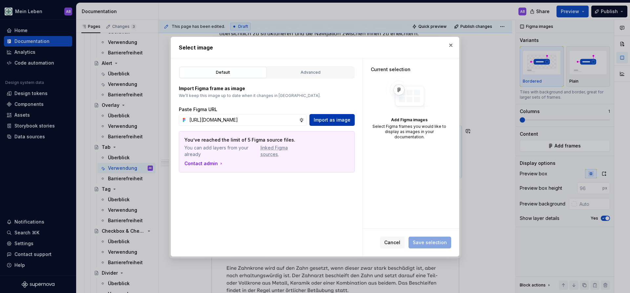 This screenshot has height=293, width=630. Describe the element at coordinates (409, 120) in the screenshot. I see `div: Add Figma images` at that location.